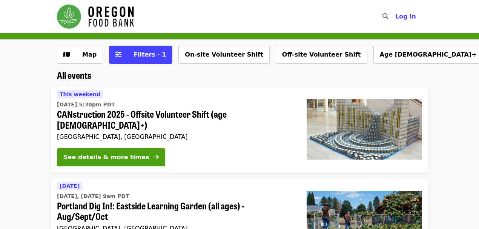 The image size is (479, 229). Describe the element at coordinates (80, 55) in the screenshot. I see `button: Show map view` at that location.